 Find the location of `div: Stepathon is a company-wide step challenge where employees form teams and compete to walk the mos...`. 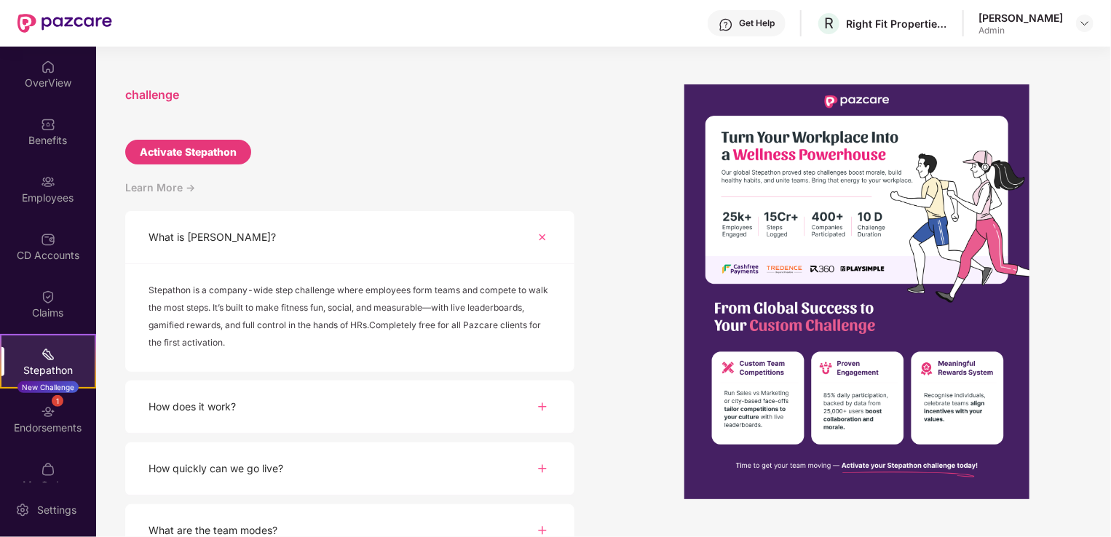

div: Stepathon is a company-wide step challenge where employees form teams and compete to walk the mos... is located at coordinates (349, 318).